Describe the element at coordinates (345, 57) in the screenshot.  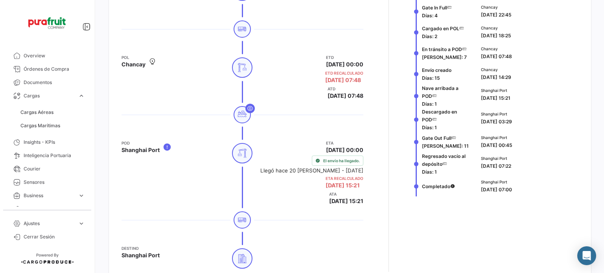
I see `app-card-info-title: ETD` at that location.